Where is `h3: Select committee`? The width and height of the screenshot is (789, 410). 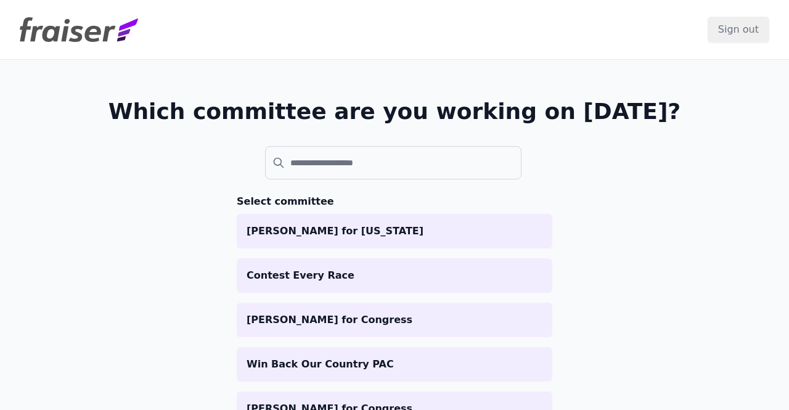
h3: Select committee is located at coordinates (394, 202).